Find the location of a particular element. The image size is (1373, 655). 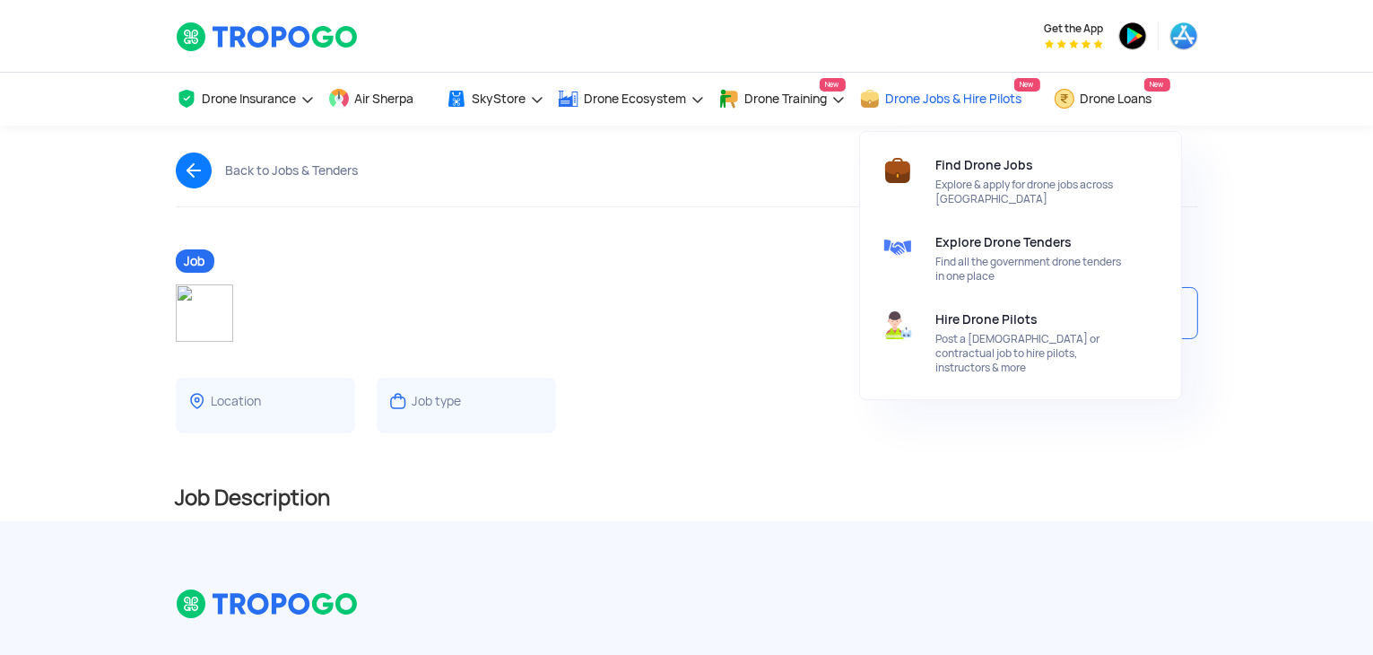

span: Drone Insurance is located at coordinates (249, 99).